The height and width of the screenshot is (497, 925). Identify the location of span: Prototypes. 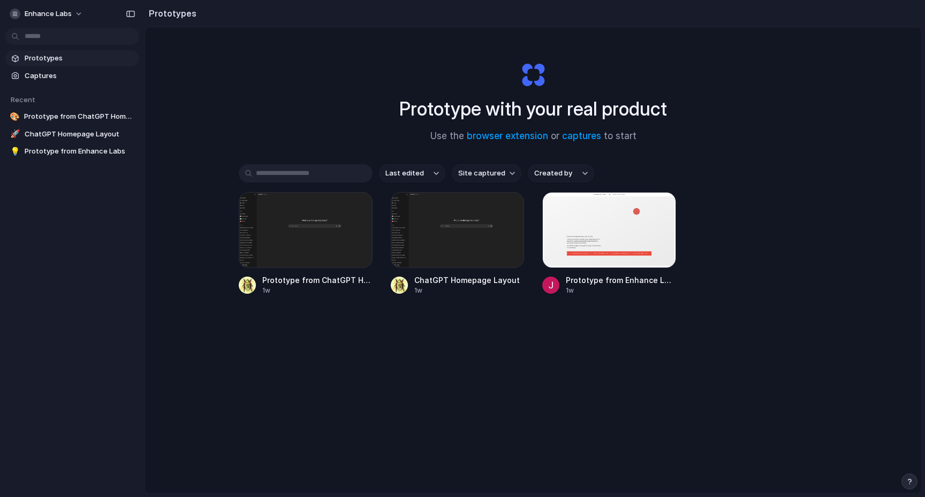
(80, 58).